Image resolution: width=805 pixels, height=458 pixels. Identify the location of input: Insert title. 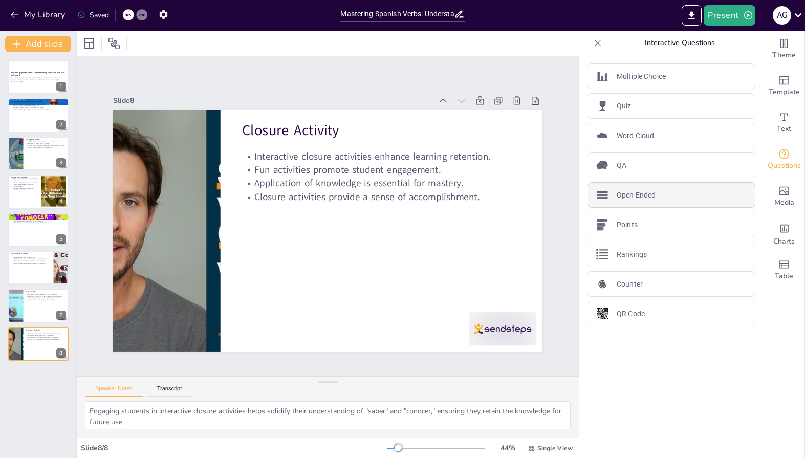
(397, 14).